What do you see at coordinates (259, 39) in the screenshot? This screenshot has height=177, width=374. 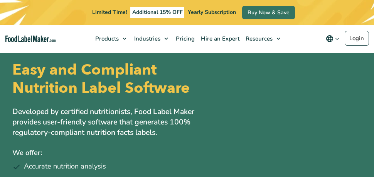 I see `span: Resources` at bounding box center [259, 39].